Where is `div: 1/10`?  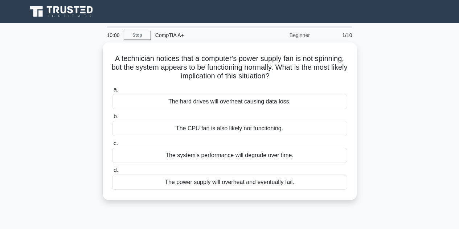 div: 1/10 is located at coordinates (335, 35).